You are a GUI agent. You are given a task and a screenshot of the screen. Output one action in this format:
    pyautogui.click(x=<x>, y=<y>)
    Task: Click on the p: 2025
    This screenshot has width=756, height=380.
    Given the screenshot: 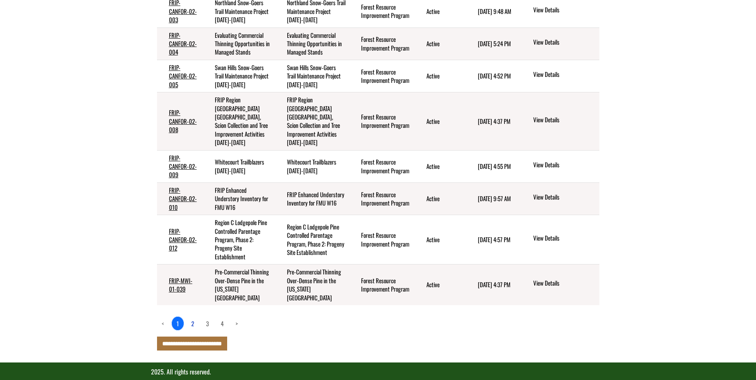 What is the action you would take?
    pyautogui.click(x=378, y=372)
    